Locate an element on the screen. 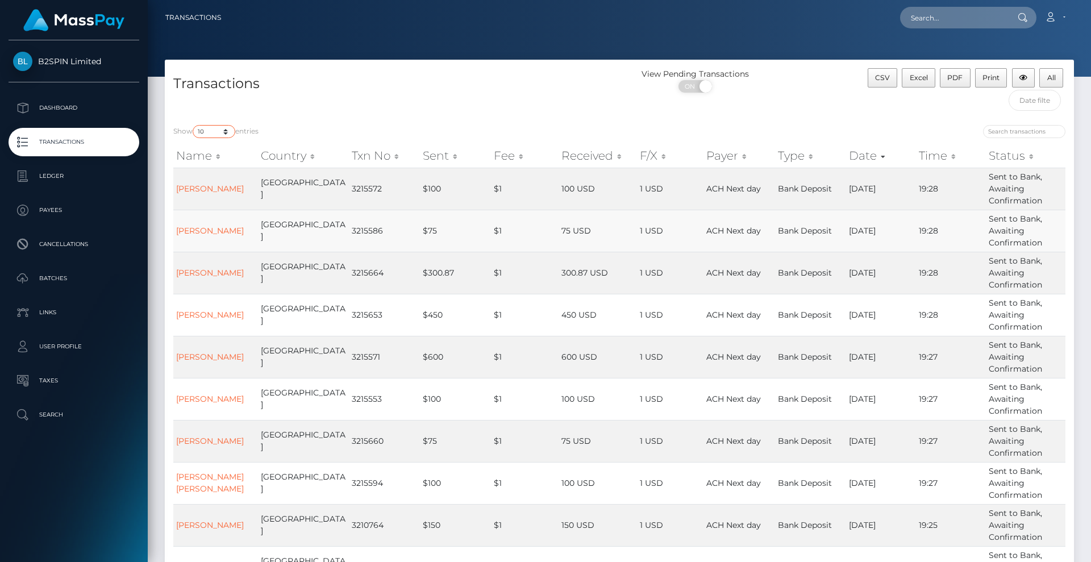 The height and width of the screenshot is (562, 1091). td: 3215660 is located at coordinates (385, 441).